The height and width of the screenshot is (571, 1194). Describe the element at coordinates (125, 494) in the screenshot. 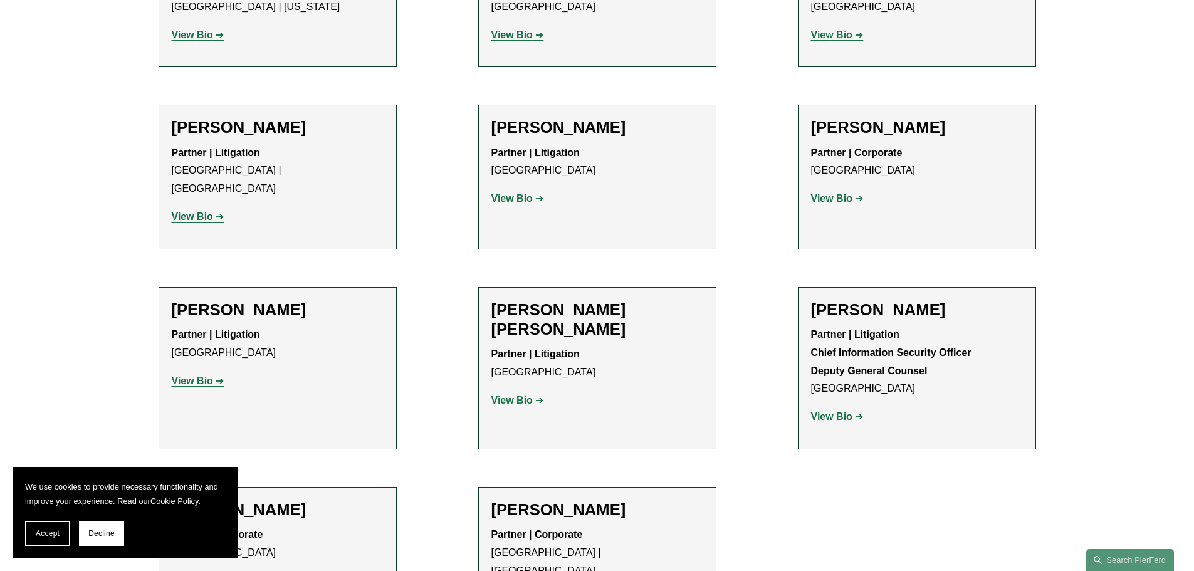

I see `p: We use cookies to provide necessary functionality and improve your experience. Read our .` at that location.